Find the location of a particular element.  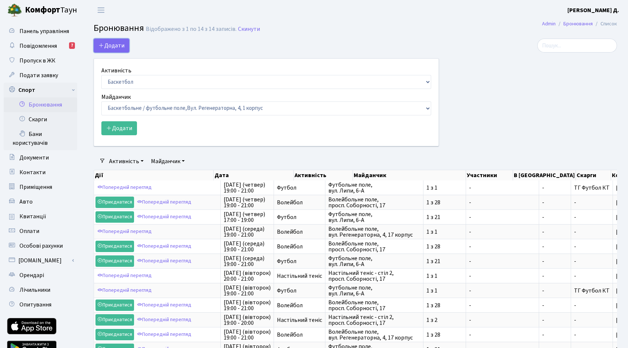

span: Настільний теніс - стіл 2, просп. Соборності, 17 is located at coordinates (374, 320).